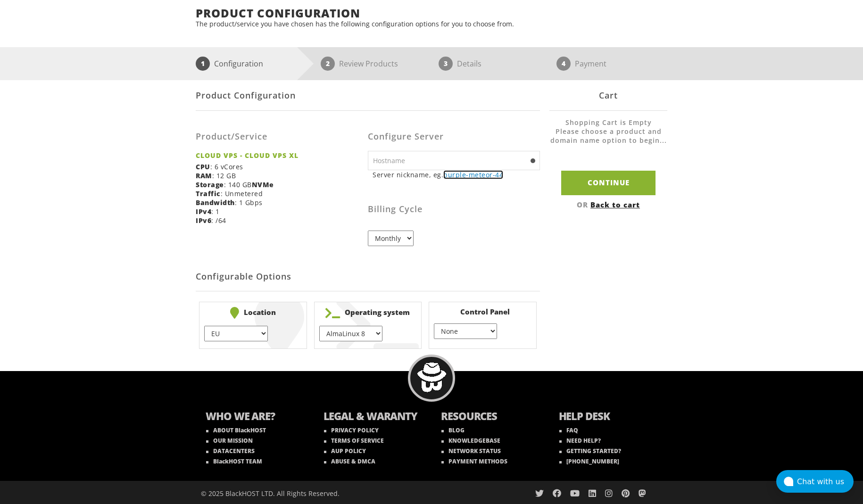 Image resolution: width=863 pixels, height=504 pixels. Describe the element at coordinates (608, 136) in the screenshot. I see `li: Shopping Cart is Empty Please choose a product and domain name option to begin...` at that location.